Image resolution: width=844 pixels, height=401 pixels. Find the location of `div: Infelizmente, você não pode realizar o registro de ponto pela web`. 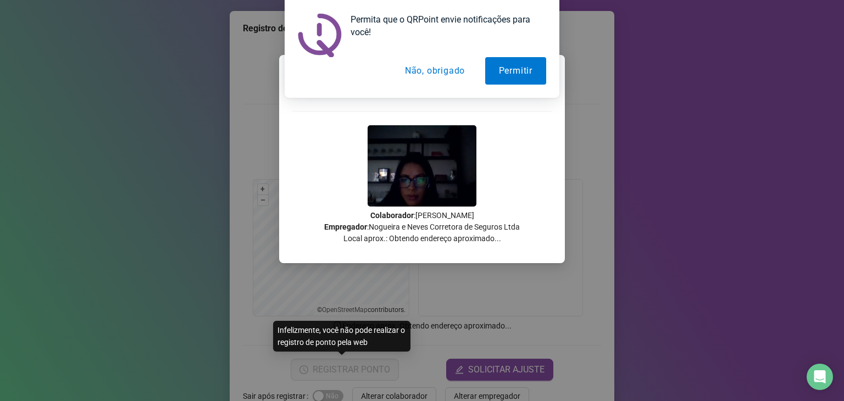

div: Infelizmente, você não pode realizar o registro de ponto pela web is located at coordinates (342, 336).